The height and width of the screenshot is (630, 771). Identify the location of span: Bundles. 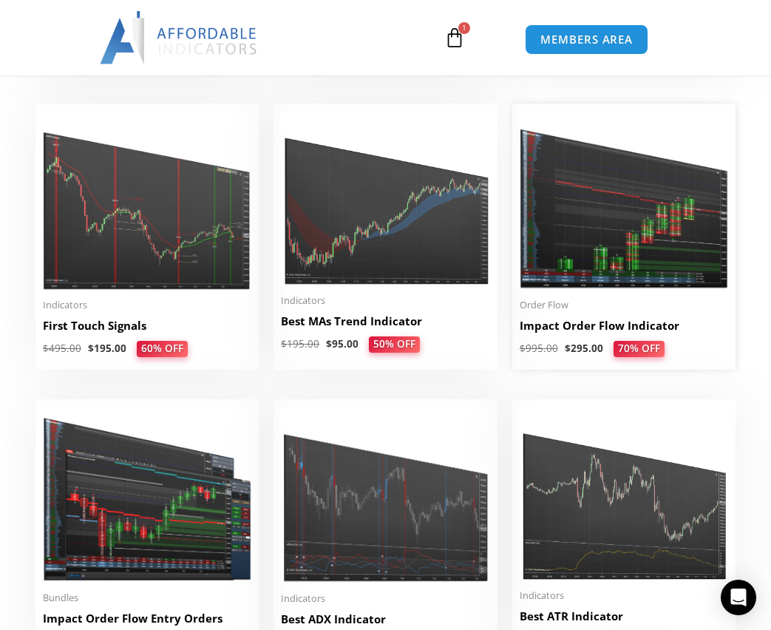
(147, 598).